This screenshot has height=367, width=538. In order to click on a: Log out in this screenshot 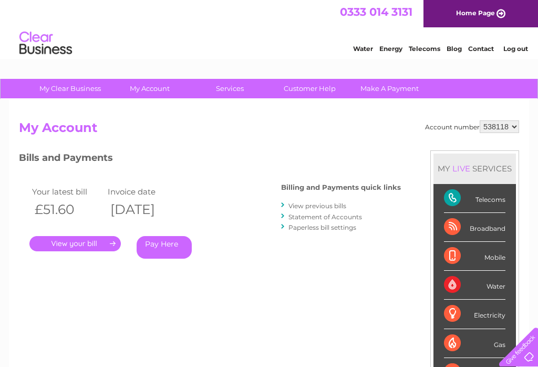, I will do `click(516, 48)`.